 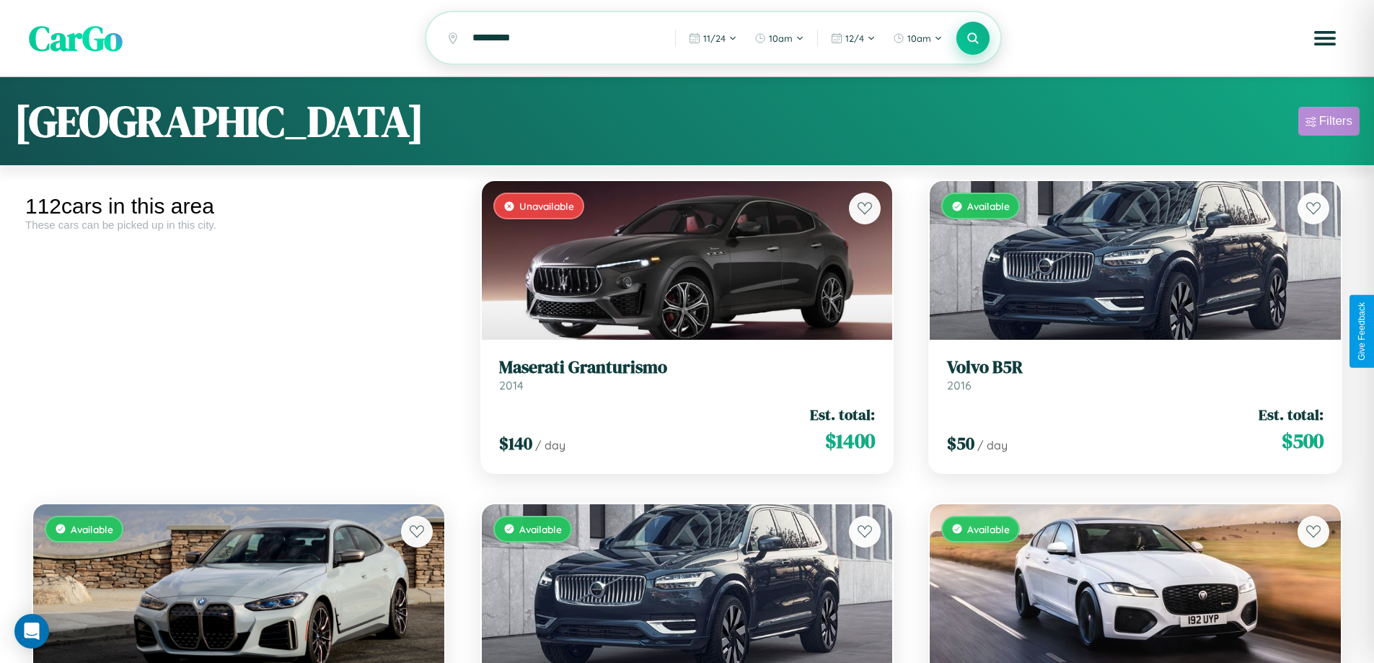 What do you see at coordinates (76, 38) in the screenshot?
I see `span: CarGo` at bounding box center [76, 38].